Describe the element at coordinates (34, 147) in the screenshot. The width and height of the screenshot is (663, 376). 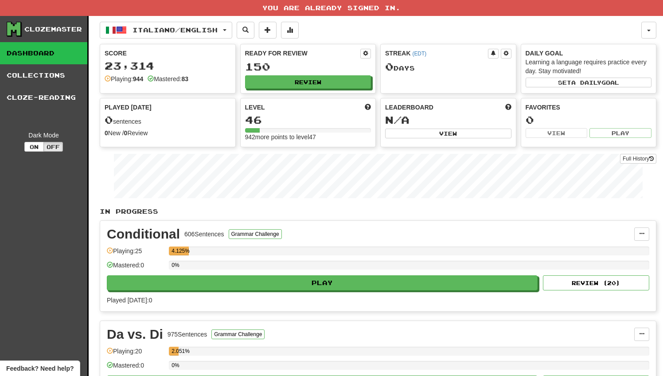
I see `button: On` at that location.